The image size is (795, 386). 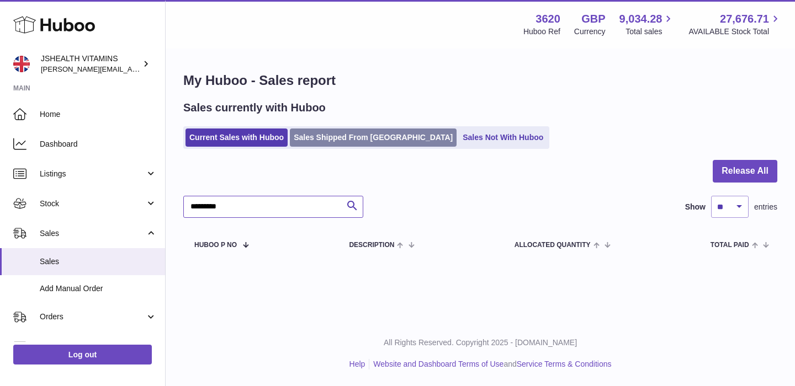 I want to click on span: Stock, so click(x=92, y=204).